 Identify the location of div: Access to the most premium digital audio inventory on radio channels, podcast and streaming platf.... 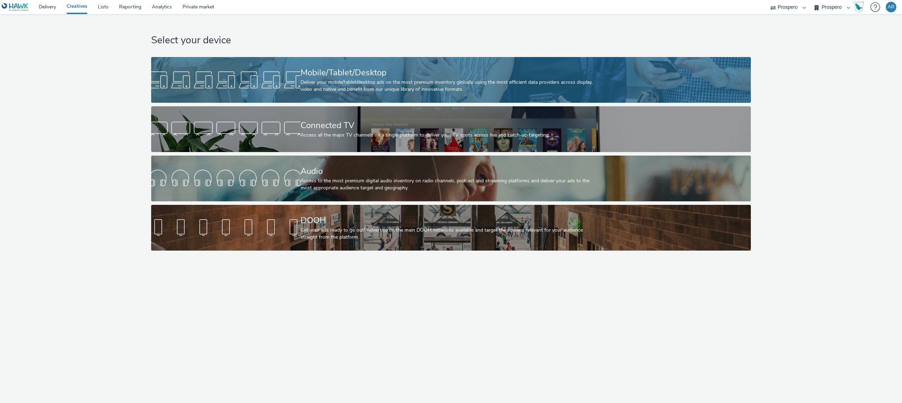
(450, 185).